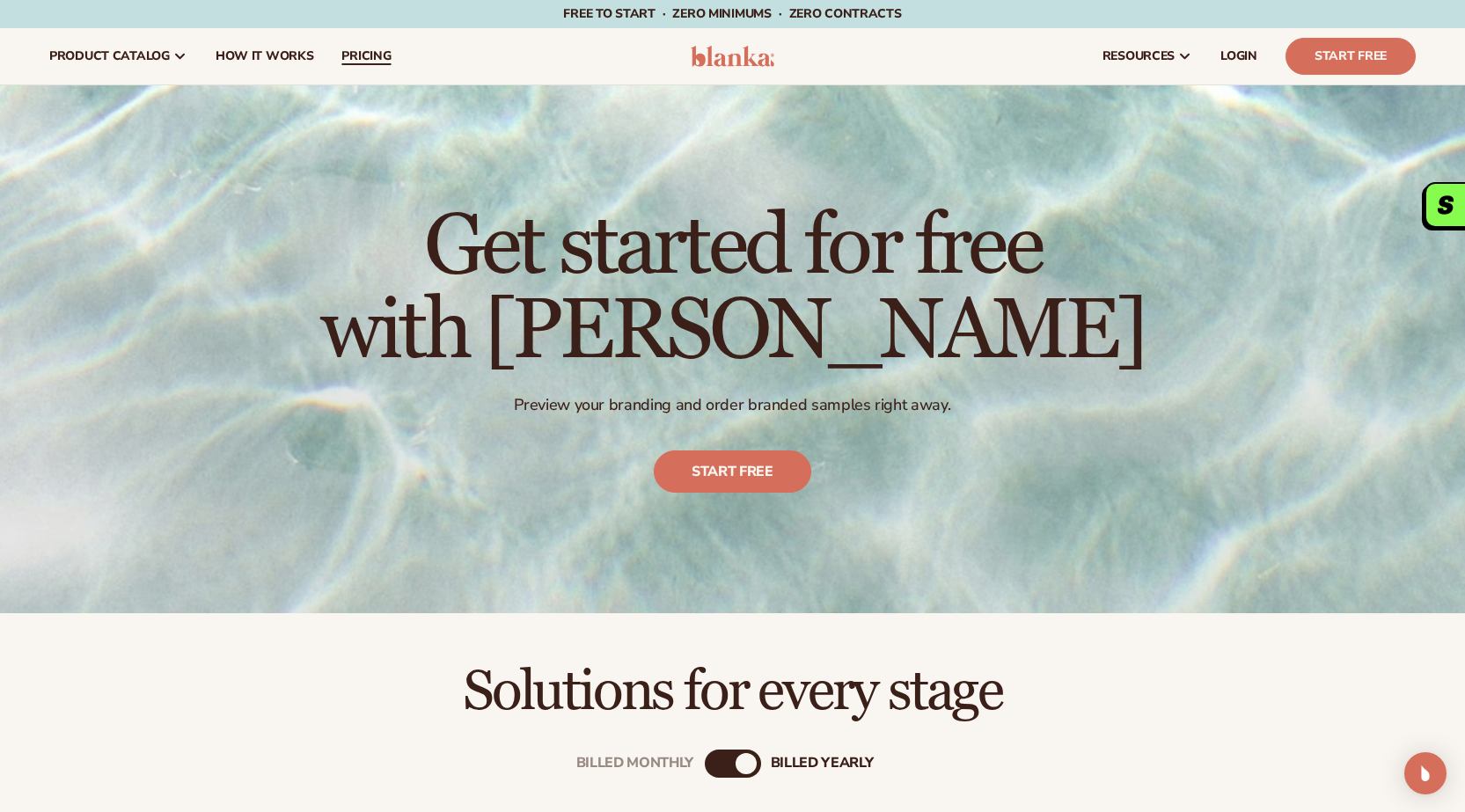 Image resolution: width=1465 pixels, height=812 pixels. What do you see at coordinates (265, 57) in the screenshot?
I see `span: How It Works` at bounding box center [265, 57].